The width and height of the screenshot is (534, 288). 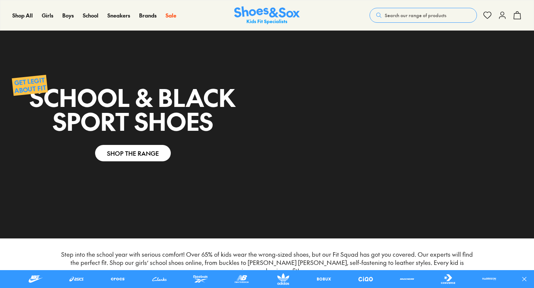 What do you see at coordinates (91, 15) in the screenshot?
I see `span: School` at bounding box center [91, 15].